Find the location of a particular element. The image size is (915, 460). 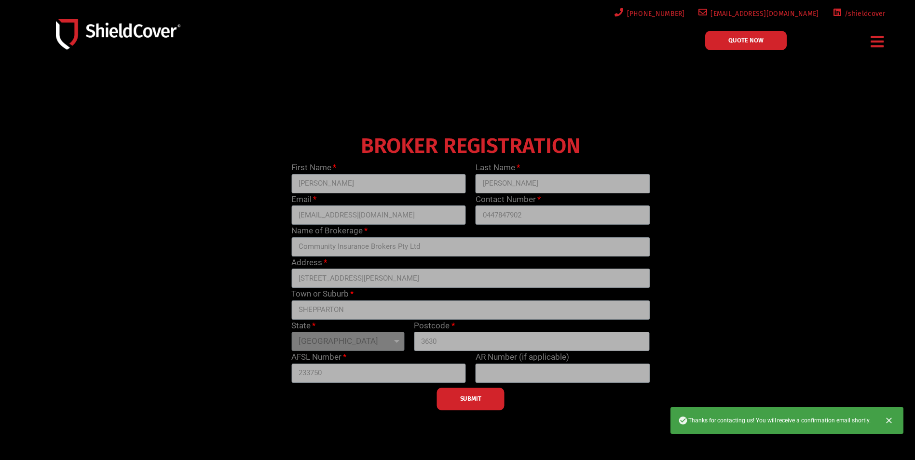

label: Postcode is located at coordinates (434, 326).